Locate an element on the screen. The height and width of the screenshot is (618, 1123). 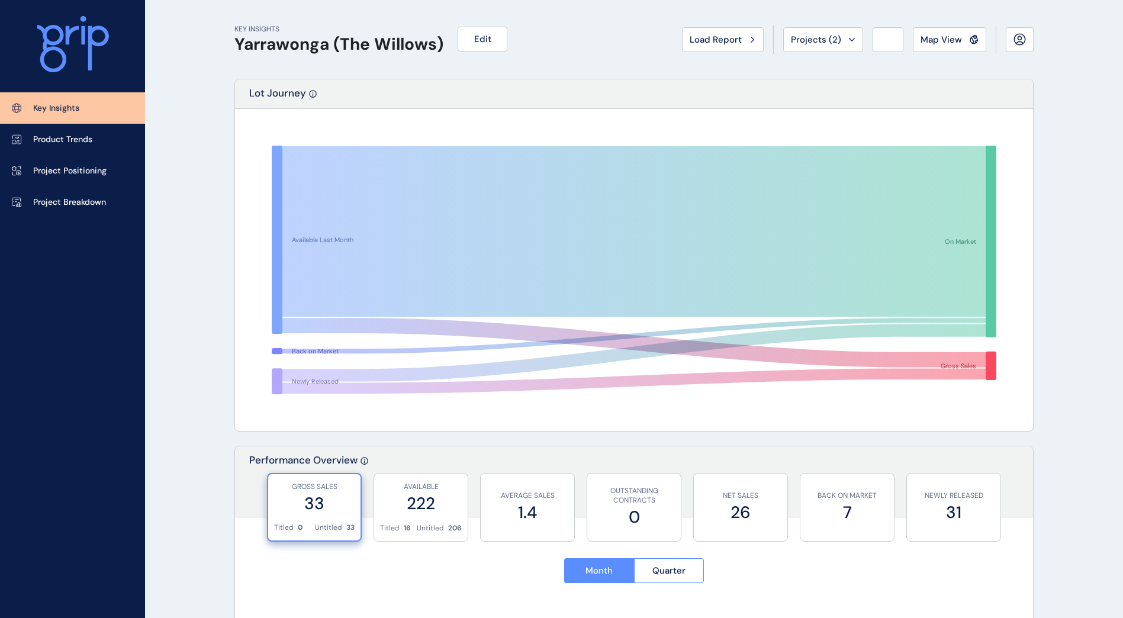
p: NEWLY RELEASED is located at coordinates (954, 495).